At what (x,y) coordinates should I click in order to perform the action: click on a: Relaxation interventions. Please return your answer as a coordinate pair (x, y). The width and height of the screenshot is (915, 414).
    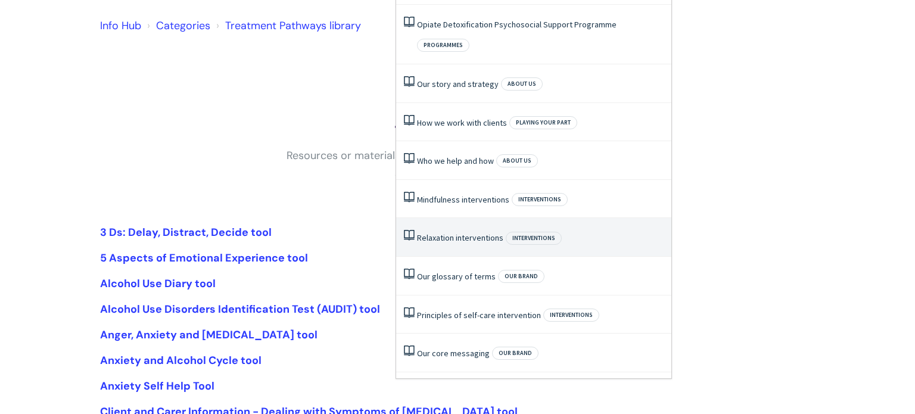
    Looking at the image, I should click on (460, 238).